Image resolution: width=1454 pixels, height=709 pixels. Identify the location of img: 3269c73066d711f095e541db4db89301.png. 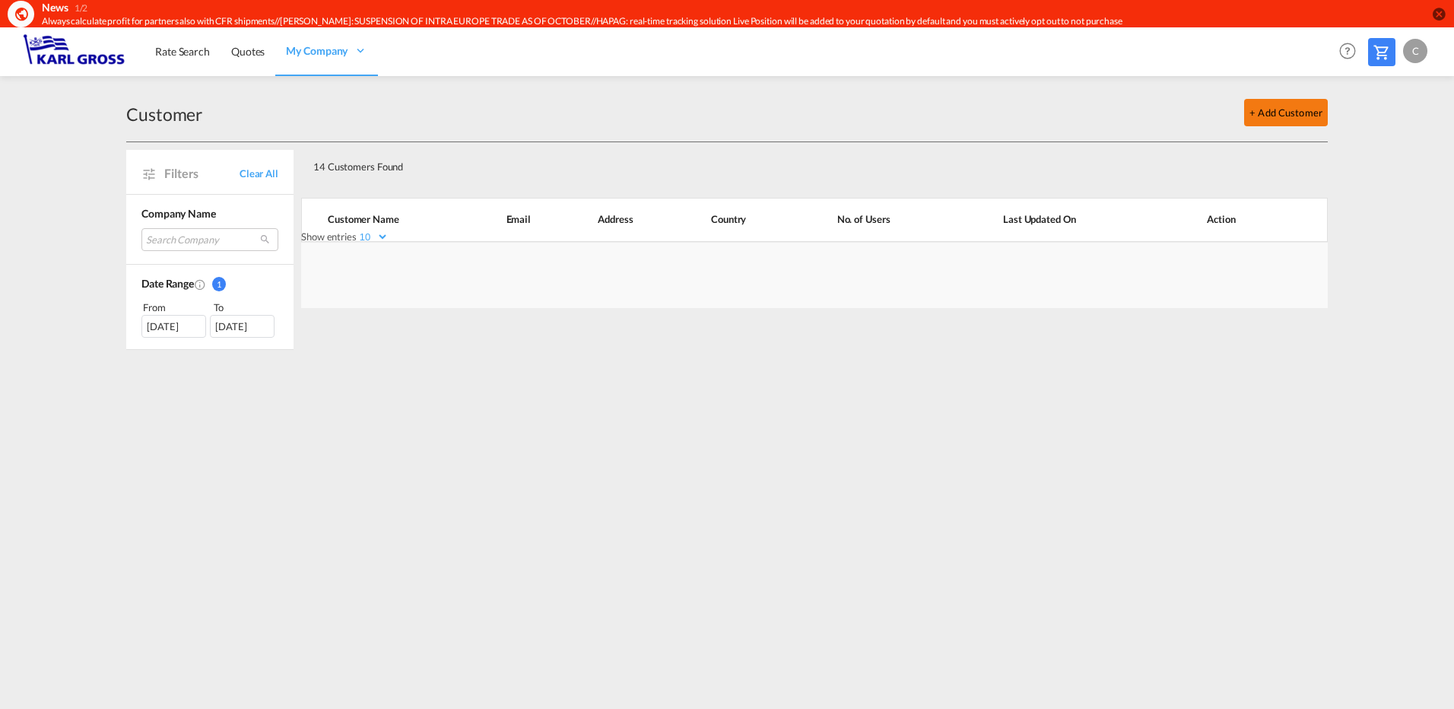
(74, 51).